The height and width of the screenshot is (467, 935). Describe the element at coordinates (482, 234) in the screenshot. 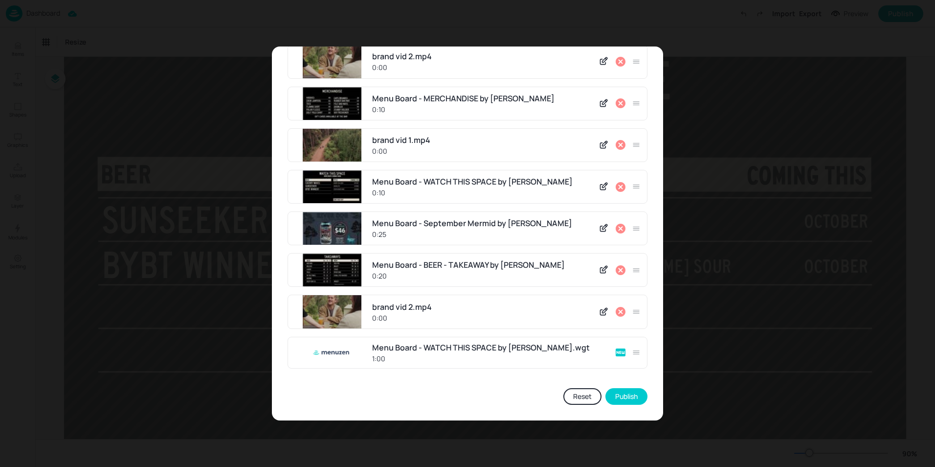

I see `div: 0:25` at that location.